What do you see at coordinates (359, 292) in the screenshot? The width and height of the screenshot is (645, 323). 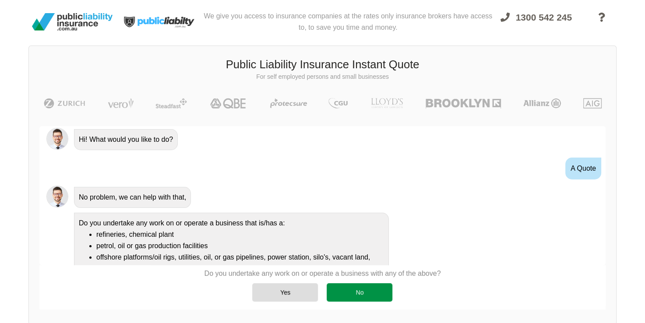 I see `div: No` at bounding box center [359, 292].